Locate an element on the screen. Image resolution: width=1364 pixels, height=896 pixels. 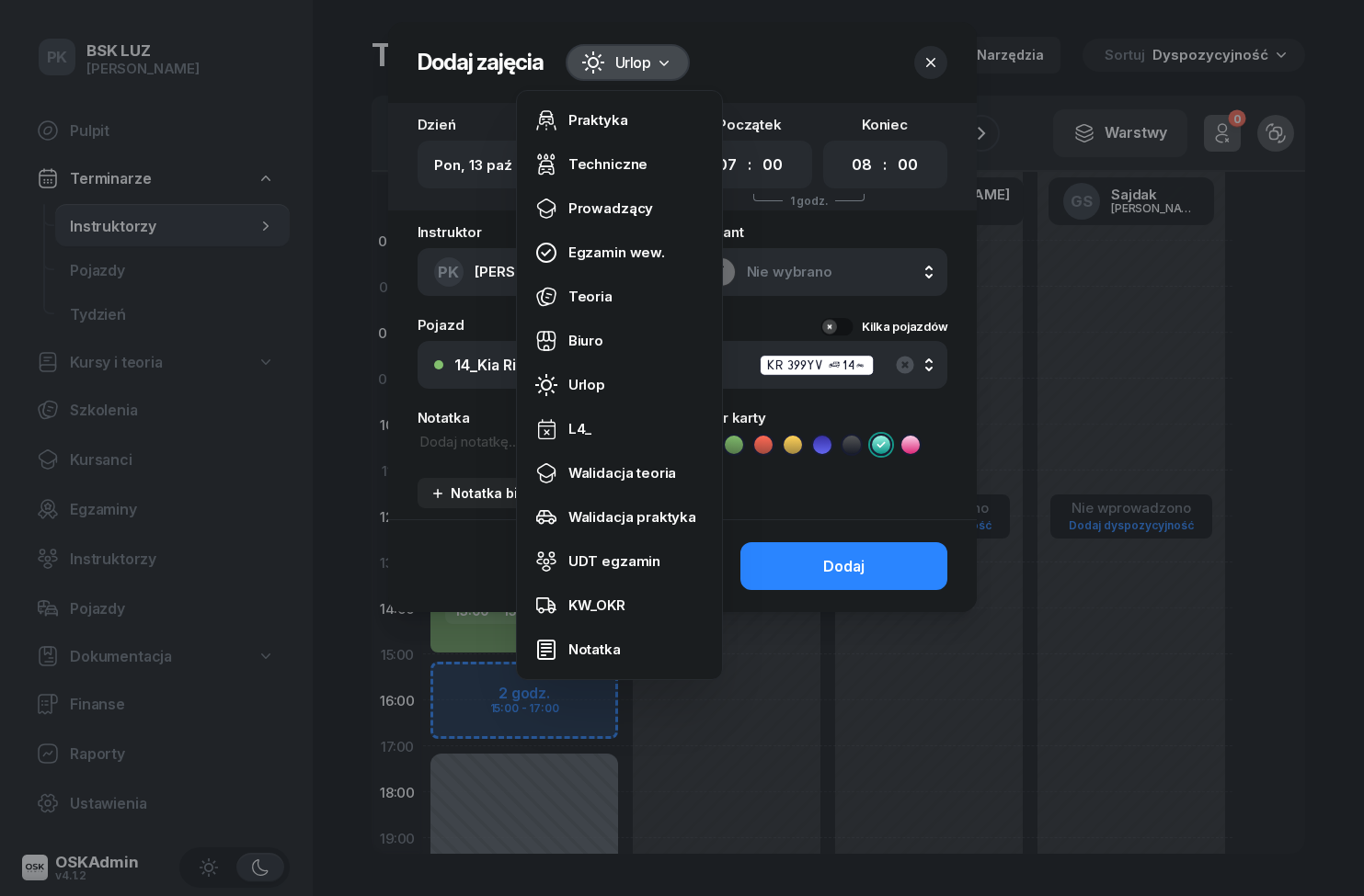
span: PK is located at coordinates (448, 272).